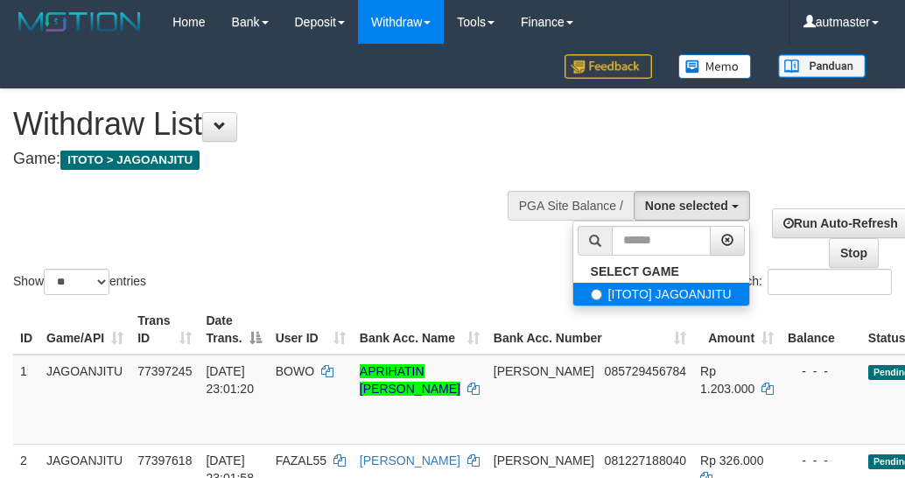 The width and height of the screenshot is (905, 478). Describe the element at coordinates (661, 271) in the screenshot. I see `a: SELECT GAME` at that location.